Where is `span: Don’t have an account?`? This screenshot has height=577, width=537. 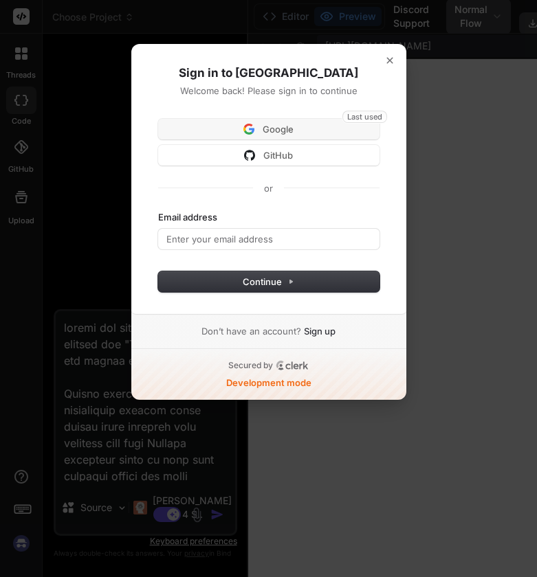 span: Don’t have an account? is located at coordinates (251, 331).